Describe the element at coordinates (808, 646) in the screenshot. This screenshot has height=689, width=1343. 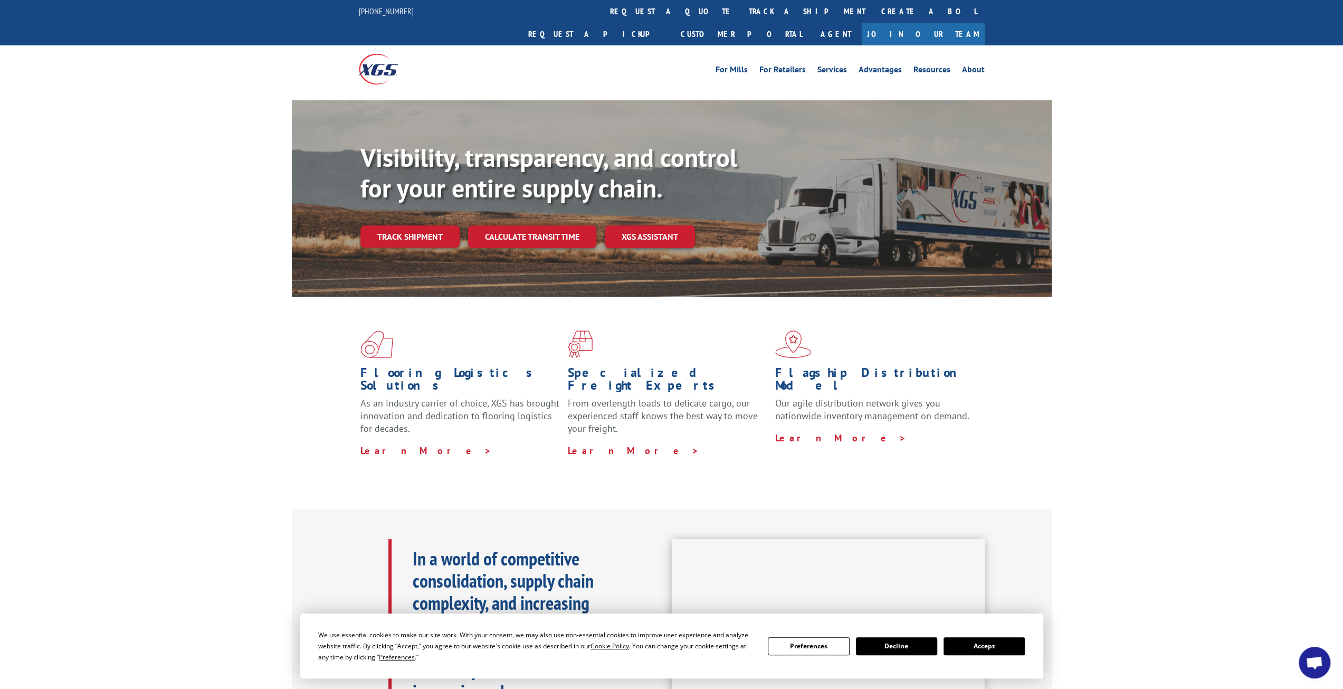
I see `button: Preferences` at that location.